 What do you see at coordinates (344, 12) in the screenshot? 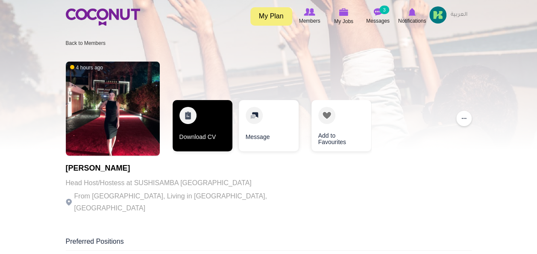
I see `img: My Jobs` at bounding box center [344, 12].